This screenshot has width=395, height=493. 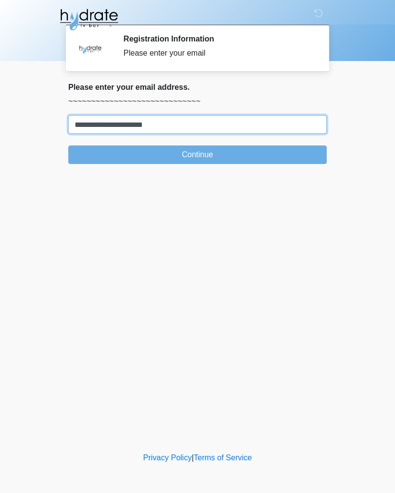 What do you see at coordinates (198, 87) in the screenshot?
I see `h2: Please enter your email address.` at bounding box center [198, 87].